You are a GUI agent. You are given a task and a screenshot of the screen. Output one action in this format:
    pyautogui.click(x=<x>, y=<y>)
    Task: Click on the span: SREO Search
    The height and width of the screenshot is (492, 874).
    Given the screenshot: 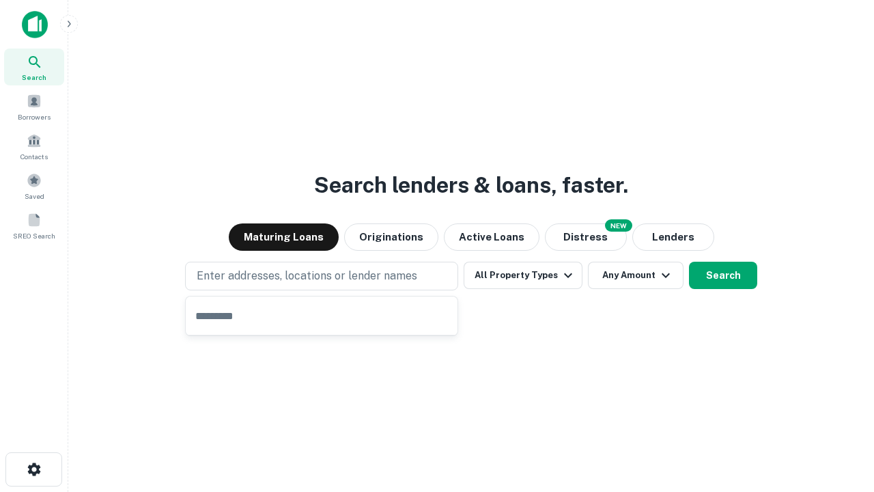 What is the action you would take?
    pyautogui.click(x=34, y=236)
    